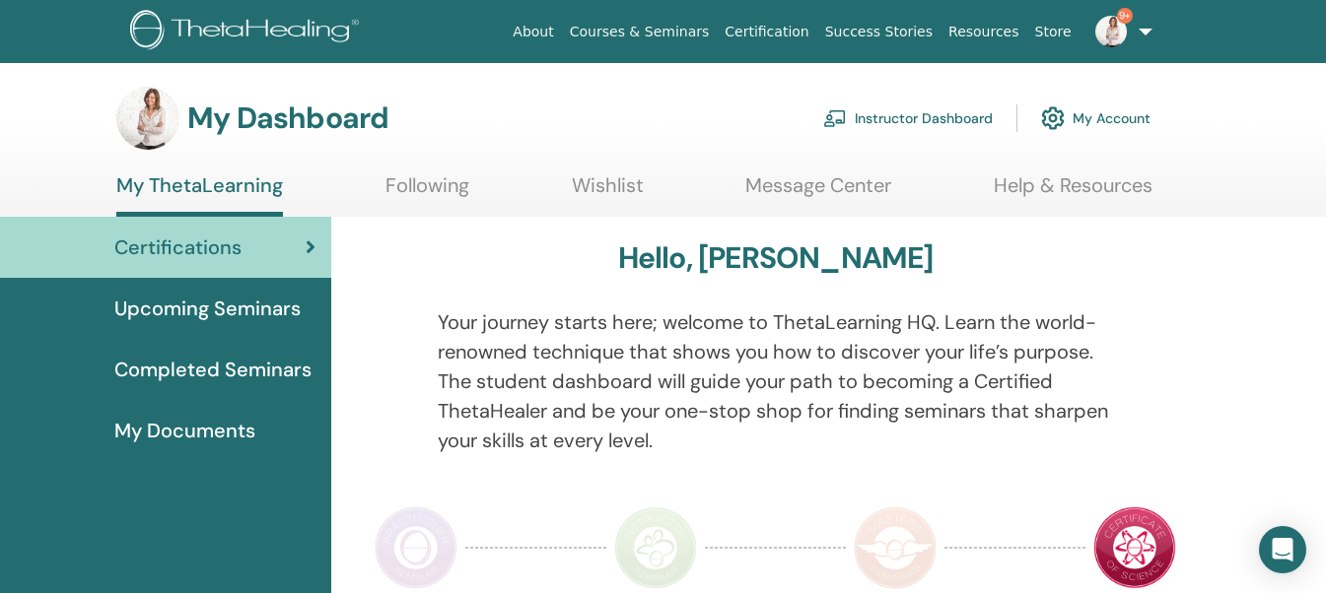 Image resolution: width=1326 pixels, height=593 pixels. I want to click on a: Resources, so click(984, 32).